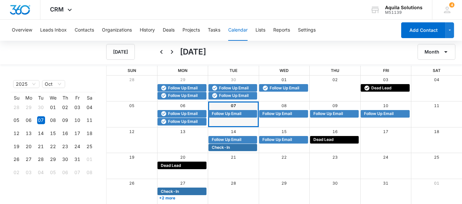  Describe the element at coordinates (53, 98) in the screenshot. I see `th: We` at that location.